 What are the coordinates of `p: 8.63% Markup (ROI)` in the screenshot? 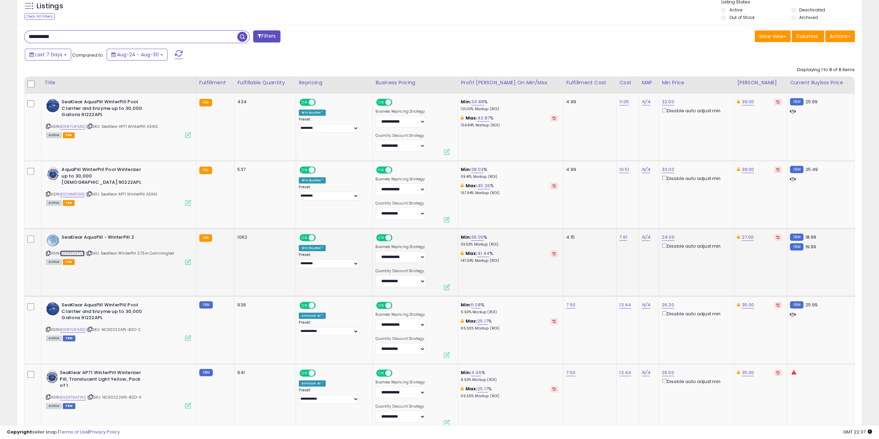 It's located at (509, 380).